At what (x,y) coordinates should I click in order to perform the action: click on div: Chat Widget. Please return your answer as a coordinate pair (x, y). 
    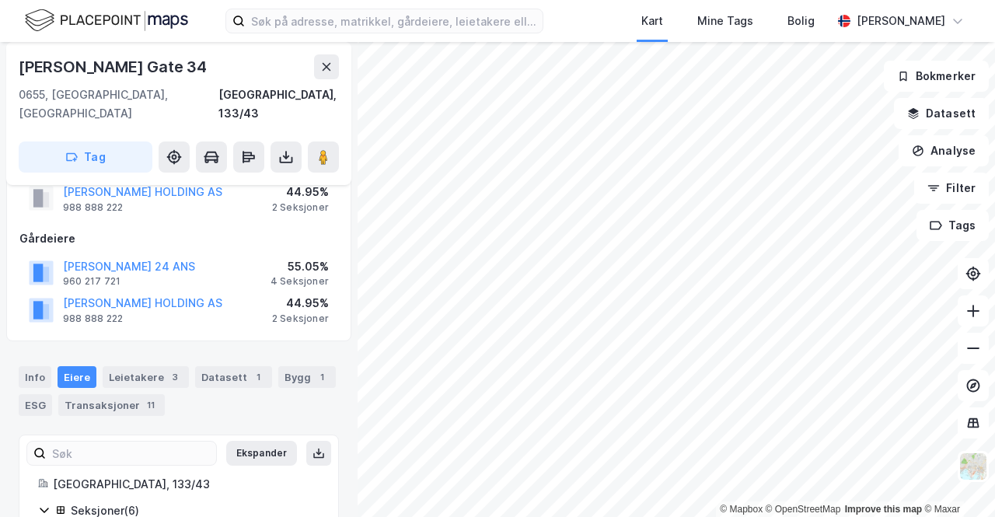
    Looking at the image, I should click on (956, 480).